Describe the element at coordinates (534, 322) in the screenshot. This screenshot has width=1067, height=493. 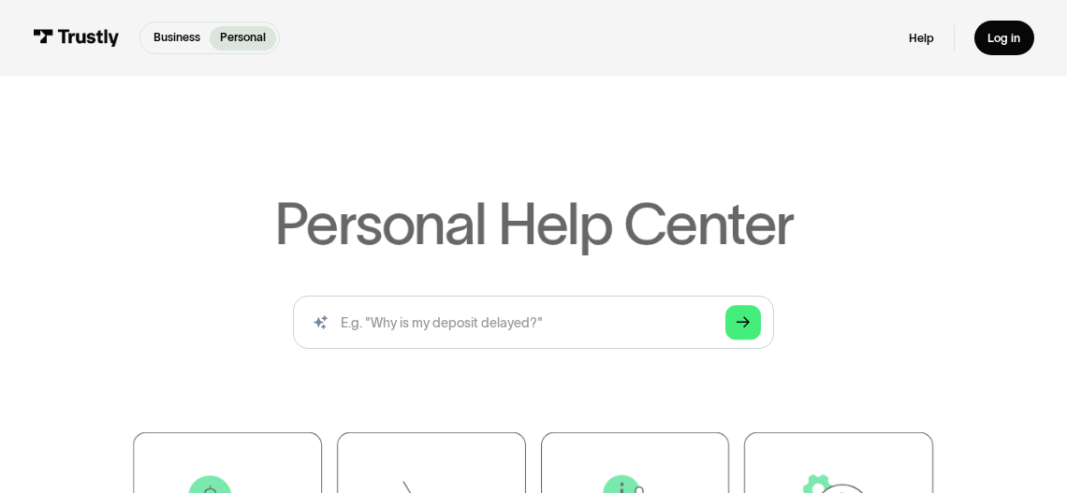
I see `input: search` at that location.